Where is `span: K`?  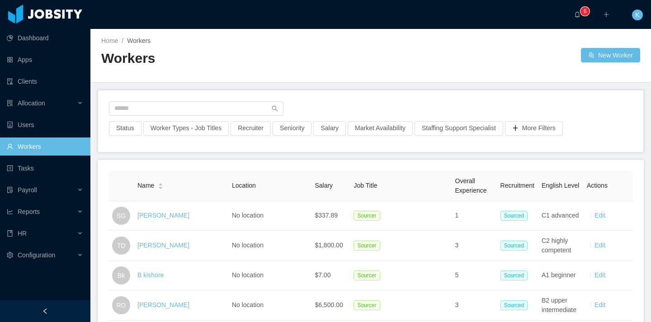
span: K is located at coordinates (637, 15).